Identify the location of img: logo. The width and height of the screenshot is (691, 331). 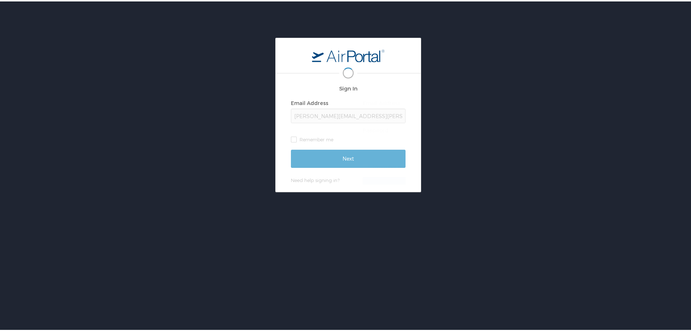
(348, 54).